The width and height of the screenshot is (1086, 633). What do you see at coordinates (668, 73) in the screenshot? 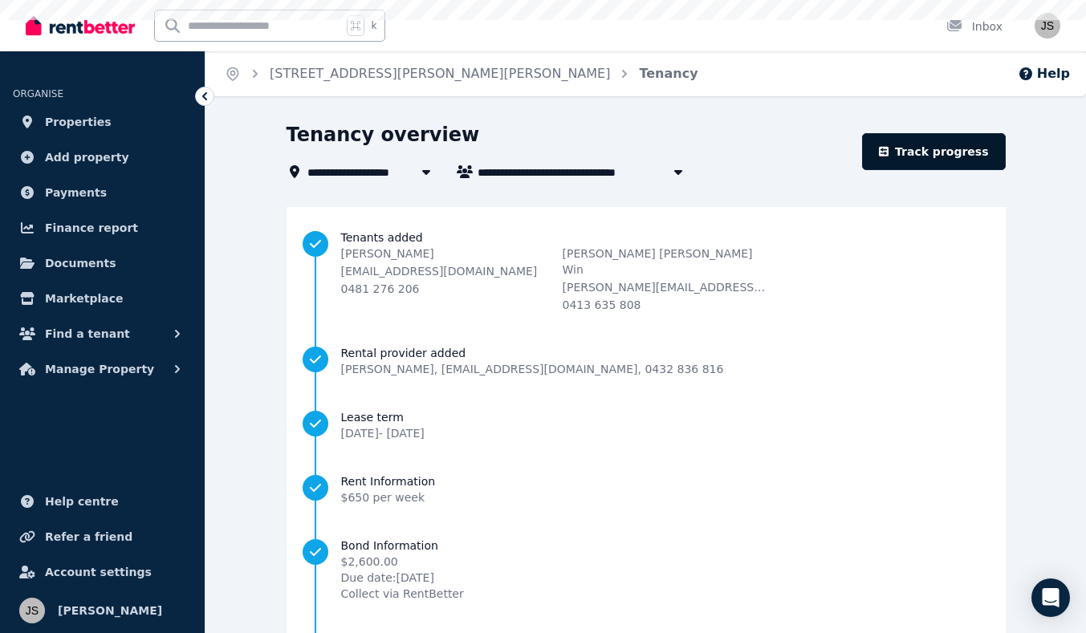
I see `a: Tenancy` at bounding box center [668, 73].